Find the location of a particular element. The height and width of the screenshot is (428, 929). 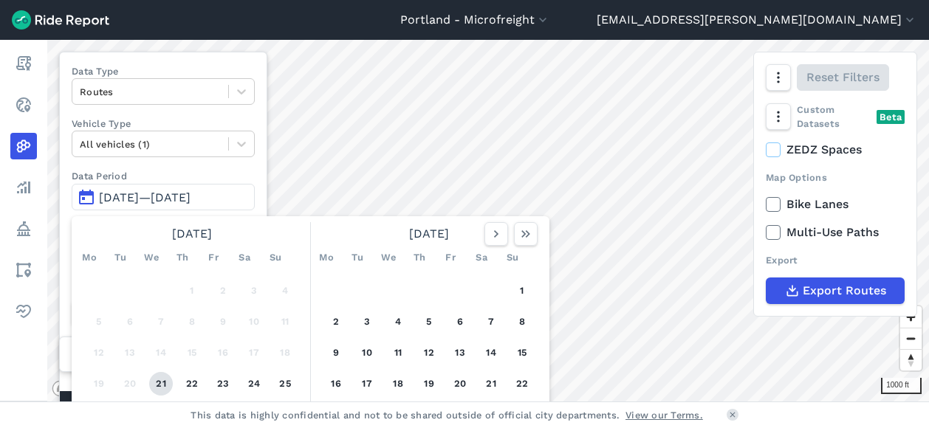

button: Portland - Microfreight is located at coordinates (475, 20).